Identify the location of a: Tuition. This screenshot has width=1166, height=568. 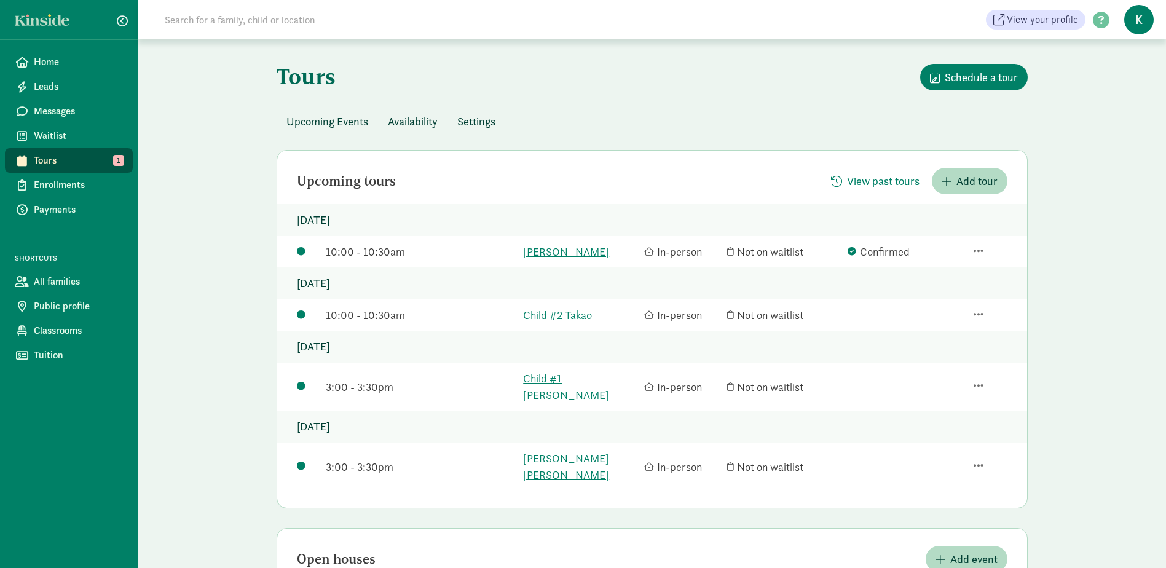
(69, 355).